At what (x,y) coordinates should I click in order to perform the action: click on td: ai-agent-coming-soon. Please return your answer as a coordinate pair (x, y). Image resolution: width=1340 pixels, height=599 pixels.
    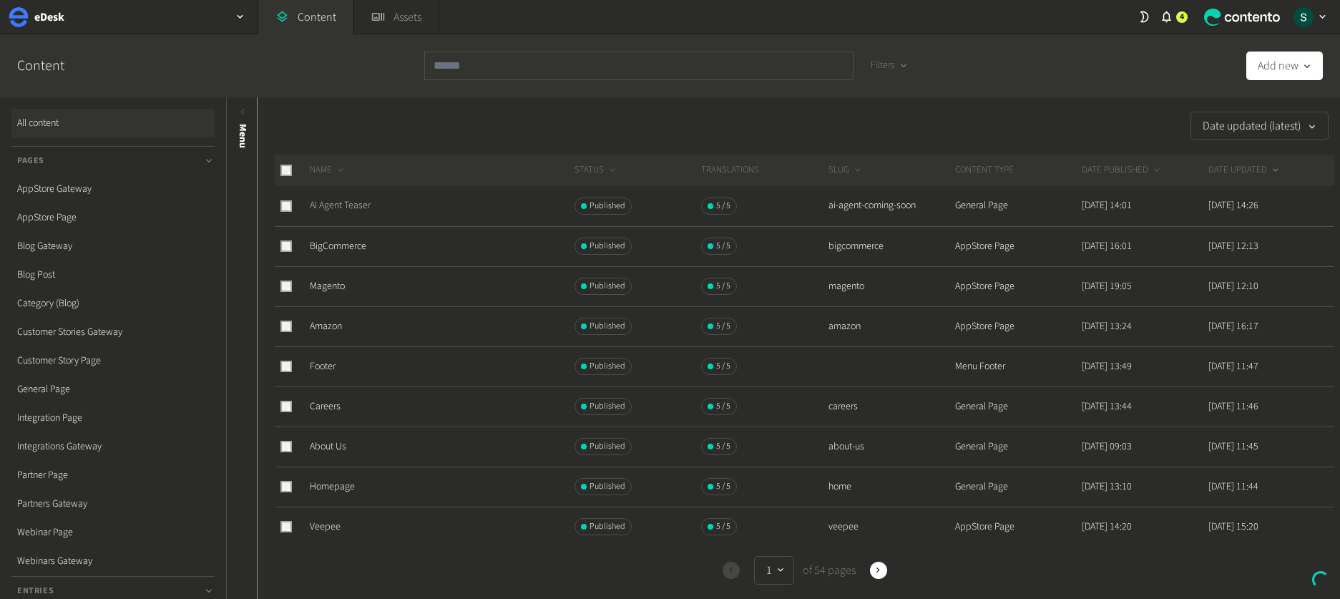
    Looking at the image, I should click on (890, 206).